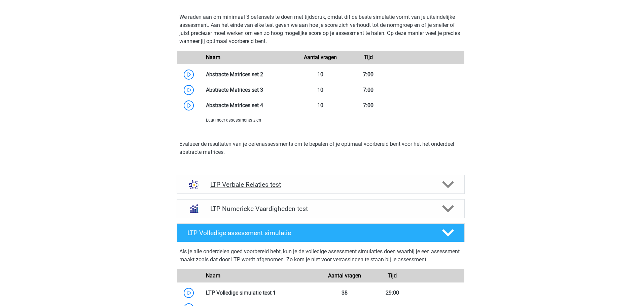  What do you see at coordinates (320, 185) in the screenshot?
I see `h4: LTP Verbale Relaties test` at bounding box center [320, 185].